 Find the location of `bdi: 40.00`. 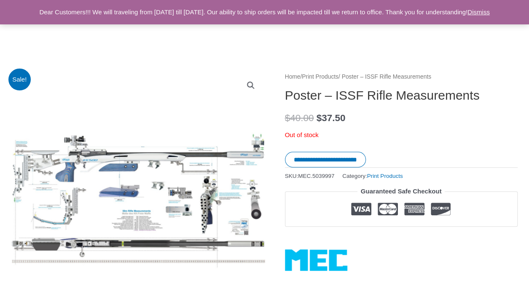

bdi: 40.00 is located at coordinates (299, 118).